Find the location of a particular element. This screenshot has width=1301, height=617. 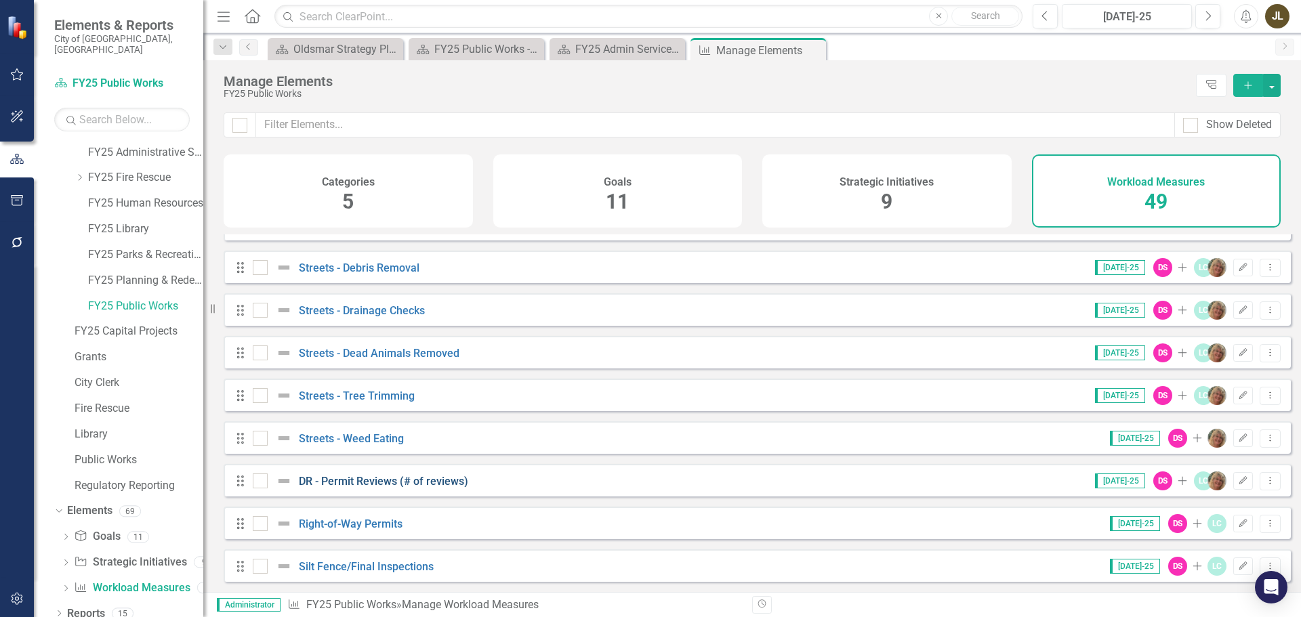

a: FY25 Planning & Redevelopment is located at coordinates (146, 281).